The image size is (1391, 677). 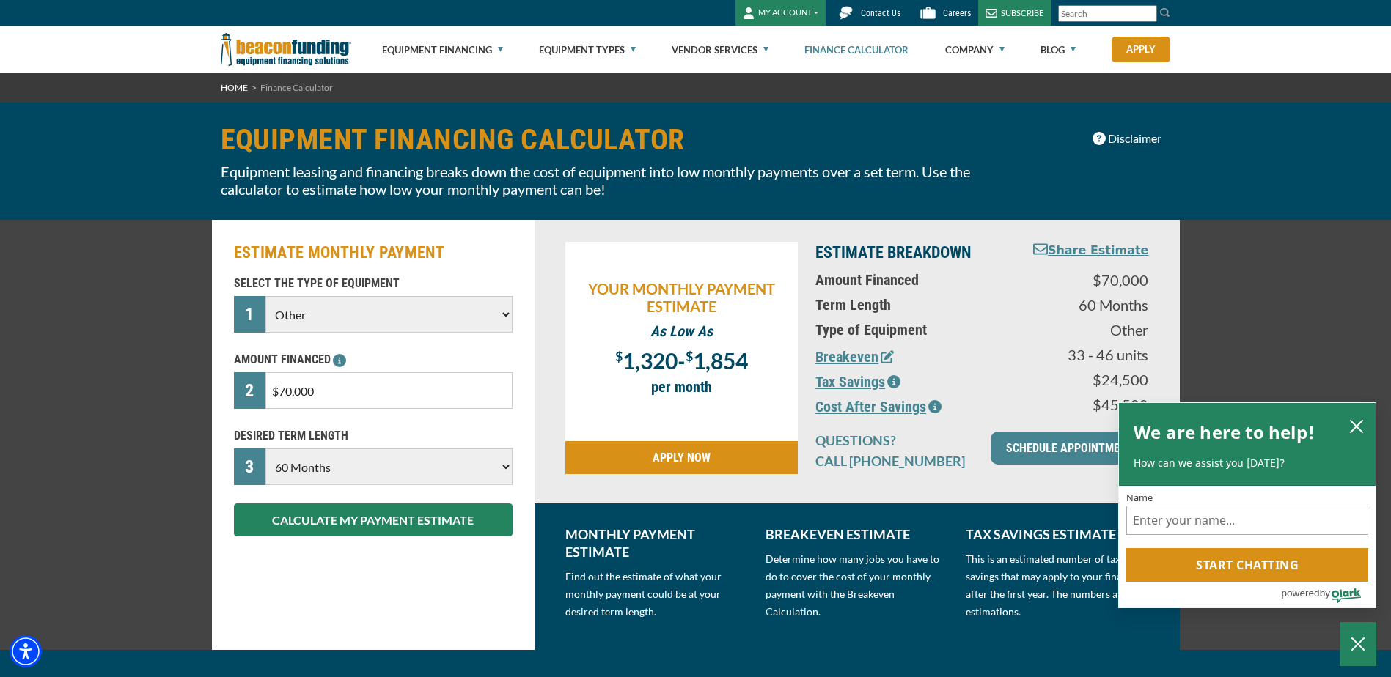 I want to click on p: per month, so click(x=682, y=387).